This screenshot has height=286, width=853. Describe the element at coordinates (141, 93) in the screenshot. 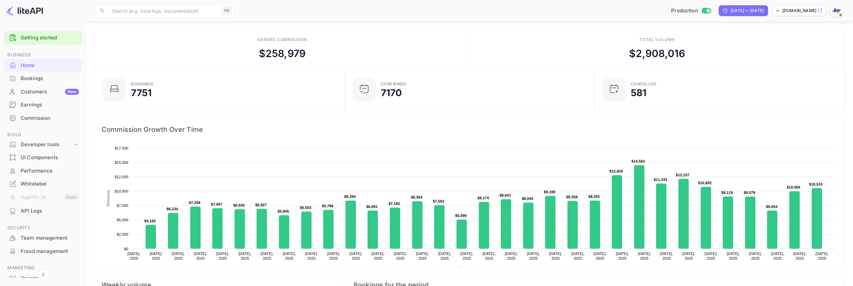

I see `div: 7751` at that location.